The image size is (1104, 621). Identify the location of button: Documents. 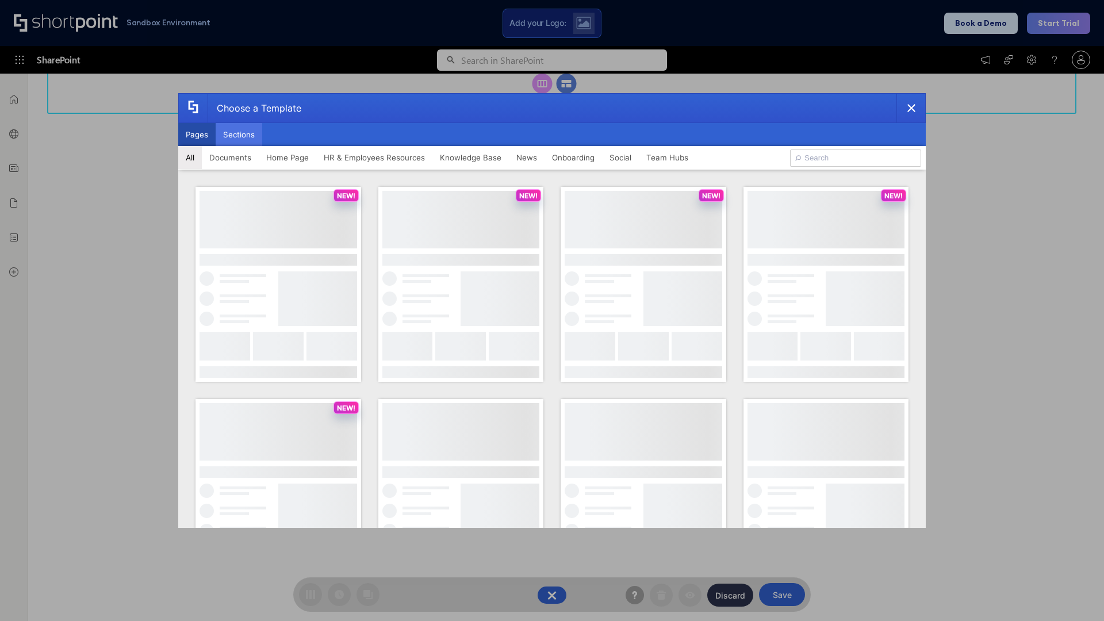
(230, 158).